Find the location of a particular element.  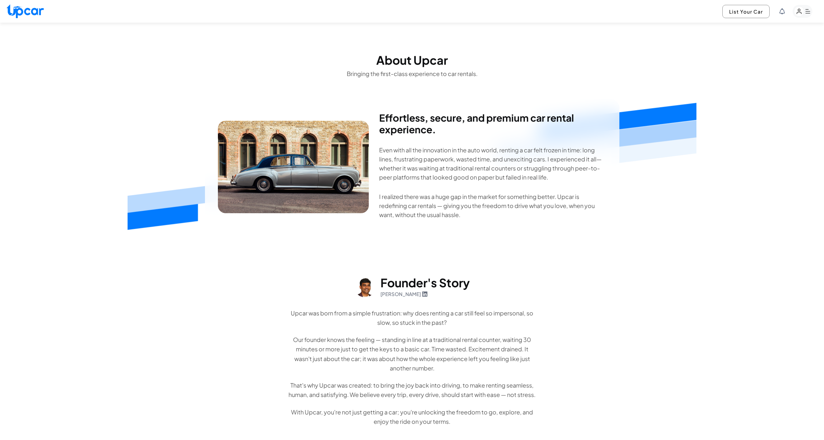

p: That's why Upcar was created: to bring the joy back into driving, to make renting seamless, human... is located at coordinates (412, 390).